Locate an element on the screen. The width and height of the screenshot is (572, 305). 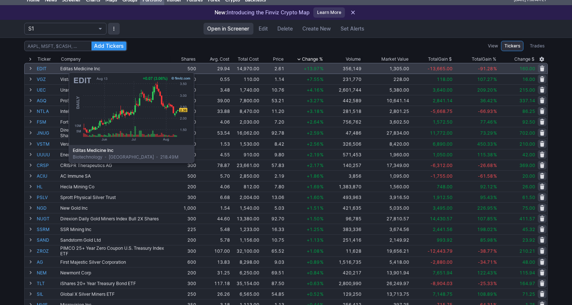
span: +2.19 is located at coordinates (313, 154).